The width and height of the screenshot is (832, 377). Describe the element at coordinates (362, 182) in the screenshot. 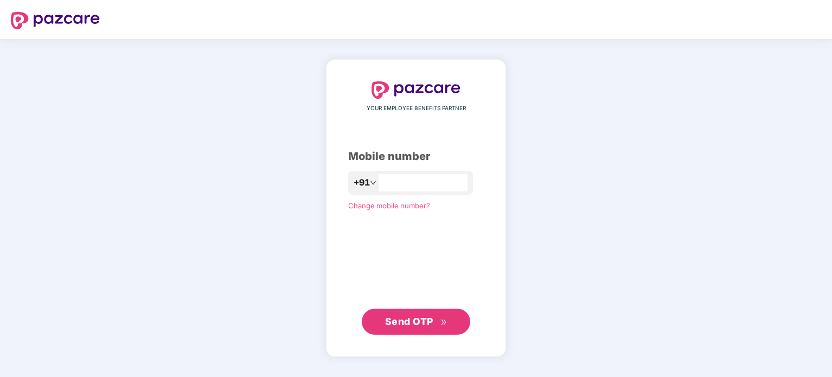

I see `span: +91` at that location.